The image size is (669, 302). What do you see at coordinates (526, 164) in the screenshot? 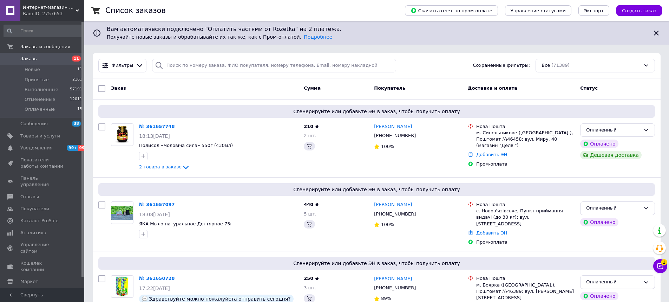
I see `div: Пром-оплата` at bounding box center [526, 164].